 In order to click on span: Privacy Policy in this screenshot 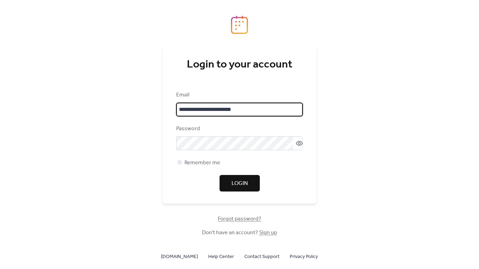, I will do `click(304, 257)`.